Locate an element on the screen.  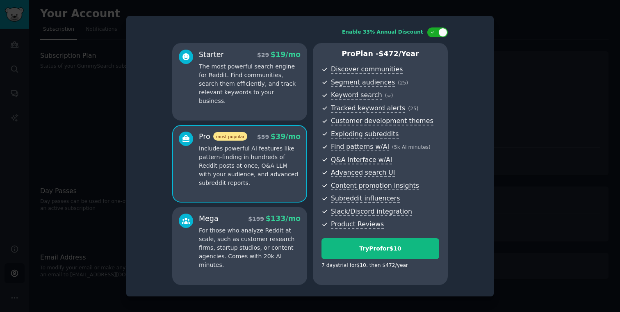
div: Enable 33% Annual Discount is located at coordinates (382, 32).